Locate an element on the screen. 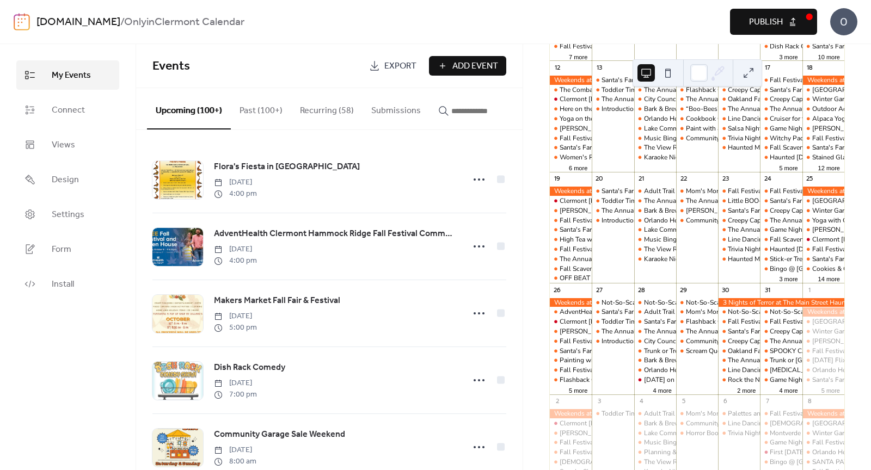 The image size is (871, 470). div: 1 is located at coordinates (810, 290).